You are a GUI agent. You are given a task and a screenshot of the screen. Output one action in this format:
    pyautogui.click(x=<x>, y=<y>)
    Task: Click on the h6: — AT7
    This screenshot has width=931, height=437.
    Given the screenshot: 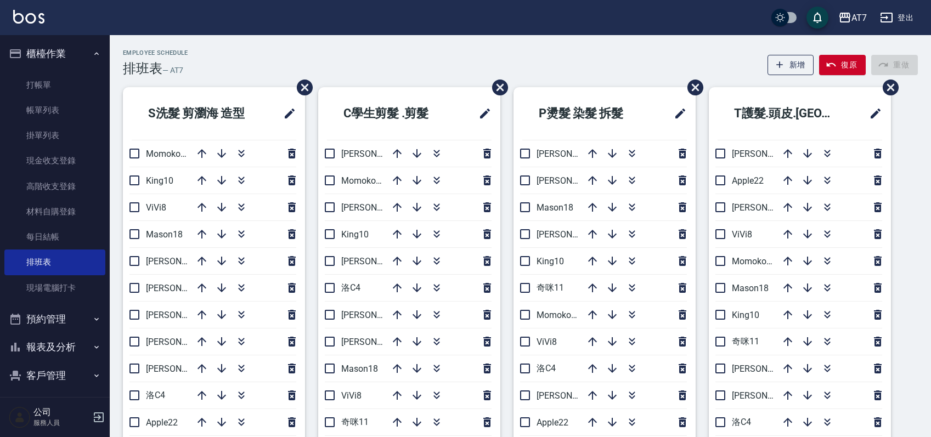 What is the action you would take?
    pyautogui.click(x=173, y=70)
    